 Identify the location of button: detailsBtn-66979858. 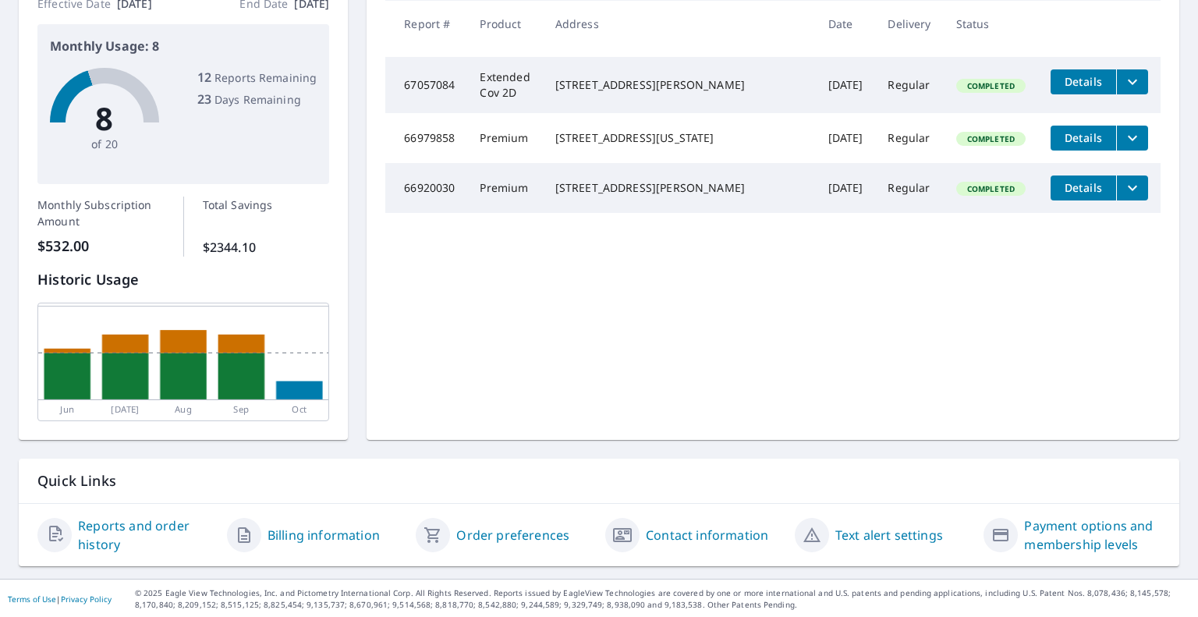
(1084, 138).